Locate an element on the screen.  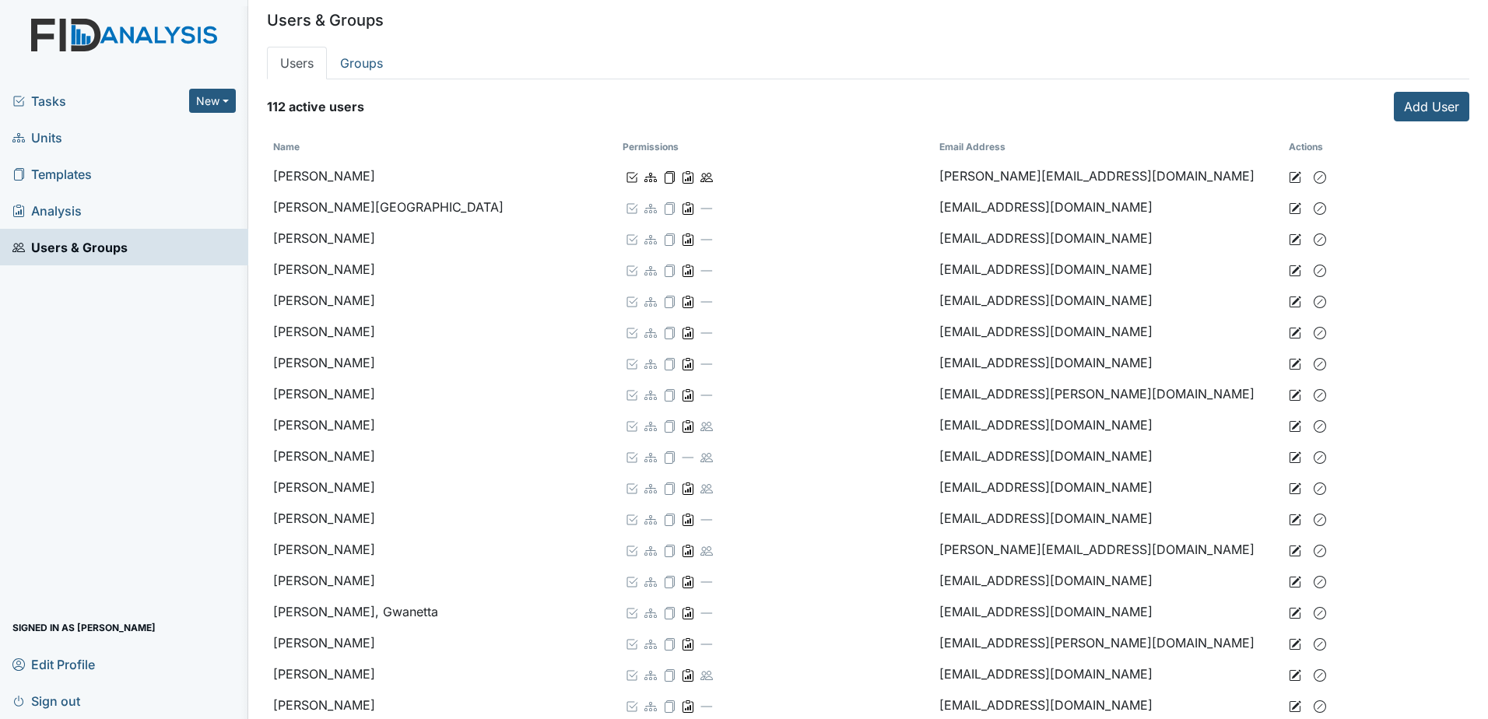
a: Tasks is located at coordinates (100, 101).